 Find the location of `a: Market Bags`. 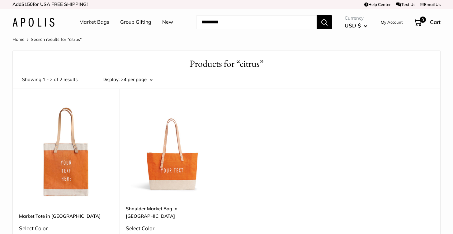

a: Market Bags is located at coordinates (94, 22).